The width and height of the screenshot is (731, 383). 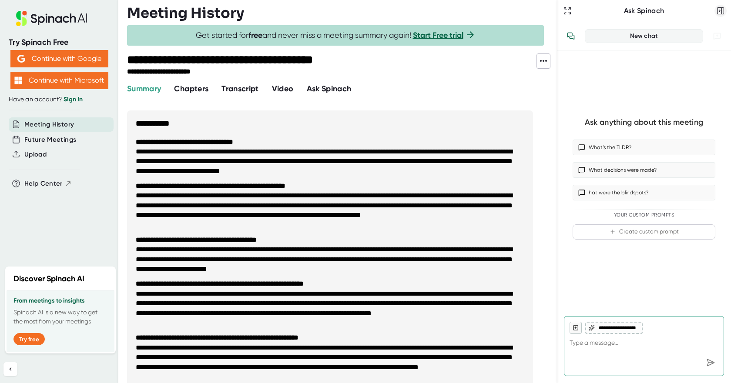 I want to click on button: Transcript, so click(x=240, y=89).